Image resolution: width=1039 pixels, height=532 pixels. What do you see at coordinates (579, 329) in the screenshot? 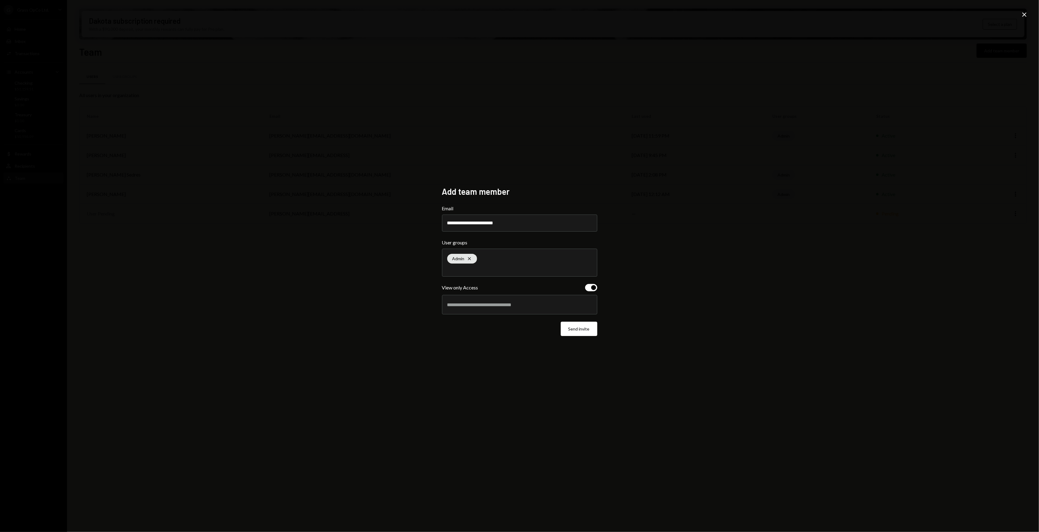
I see `button: Send invite` at bounding box center [579, 329].